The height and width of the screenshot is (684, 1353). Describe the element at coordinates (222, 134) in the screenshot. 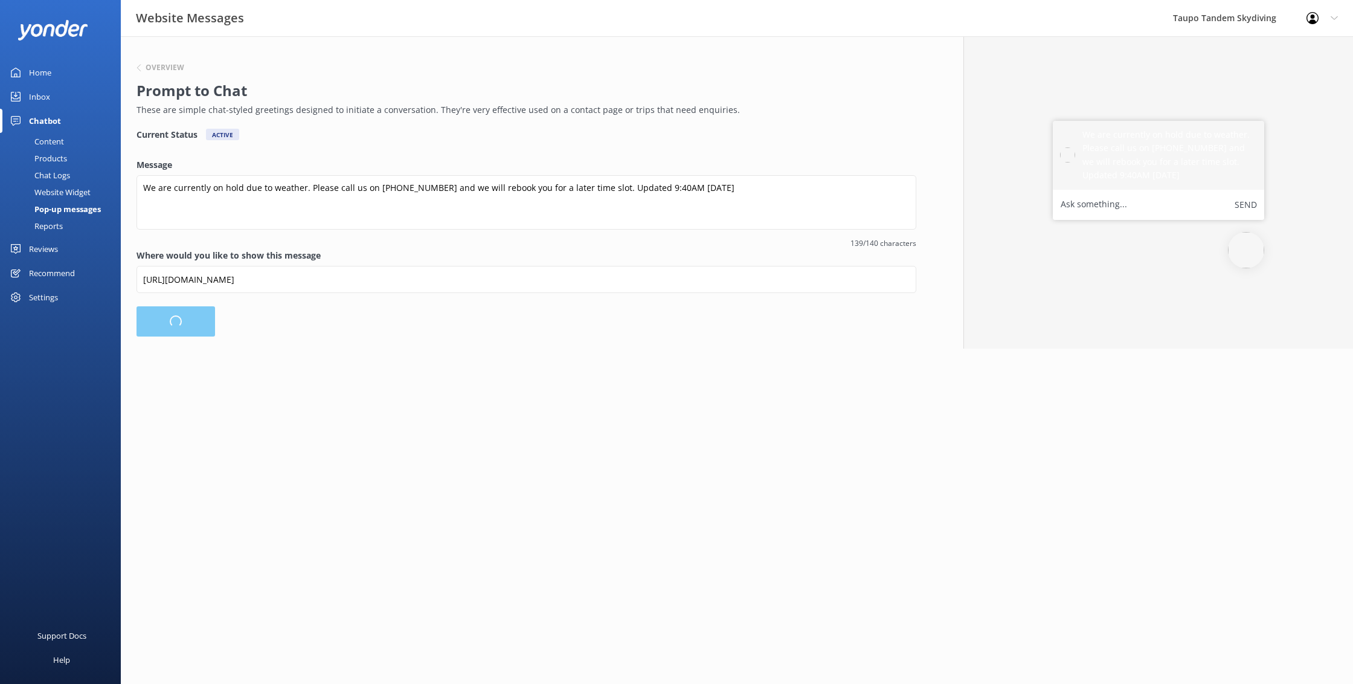

I see `div: Active` at that location.